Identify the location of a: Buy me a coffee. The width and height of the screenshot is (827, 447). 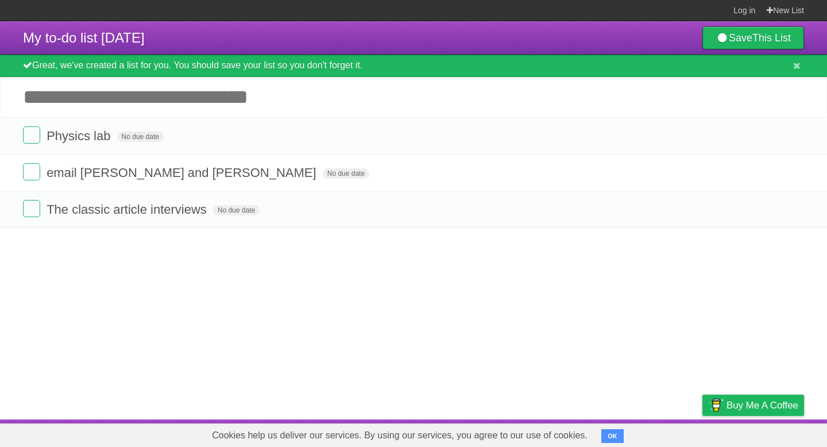
(753, 405).